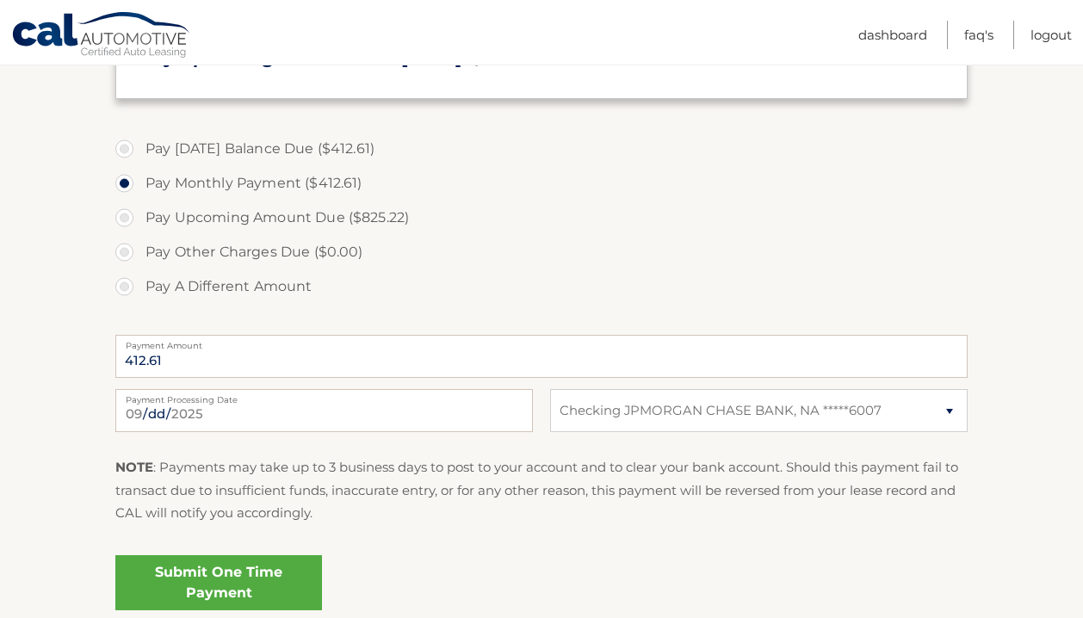 This screenshot has height=618, width=1083. I want to click on a: Submit One Time Payment, so click(219, 583).